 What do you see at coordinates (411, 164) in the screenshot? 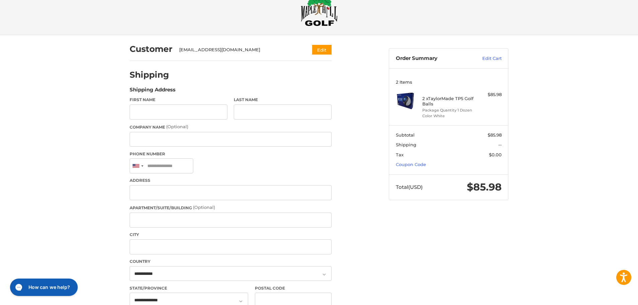
I see `a: Coupon Code` at bounding box center [411, 164].